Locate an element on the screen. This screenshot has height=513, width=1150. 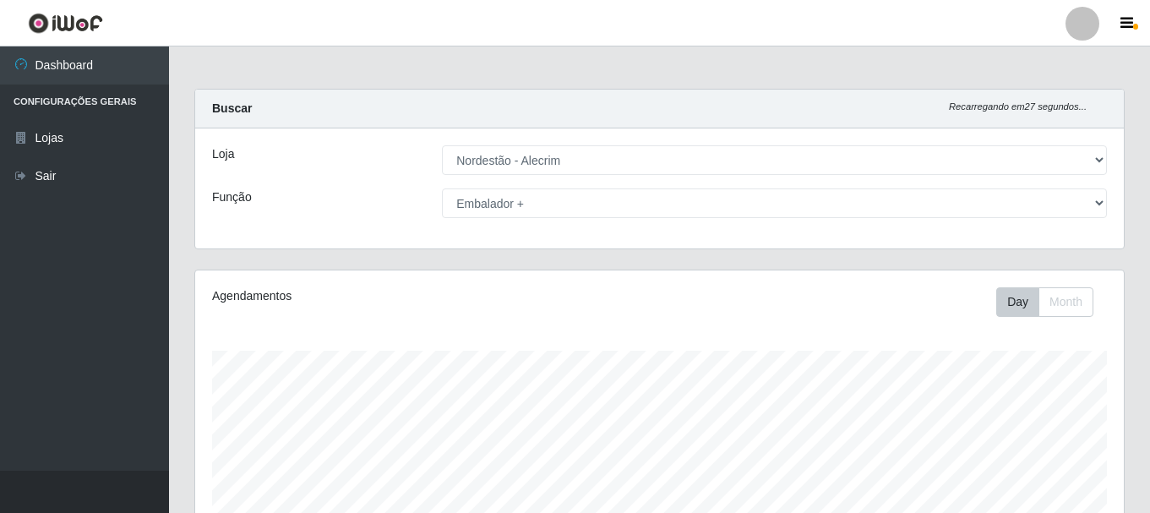
label: Função is located at coordinates (231, 197).